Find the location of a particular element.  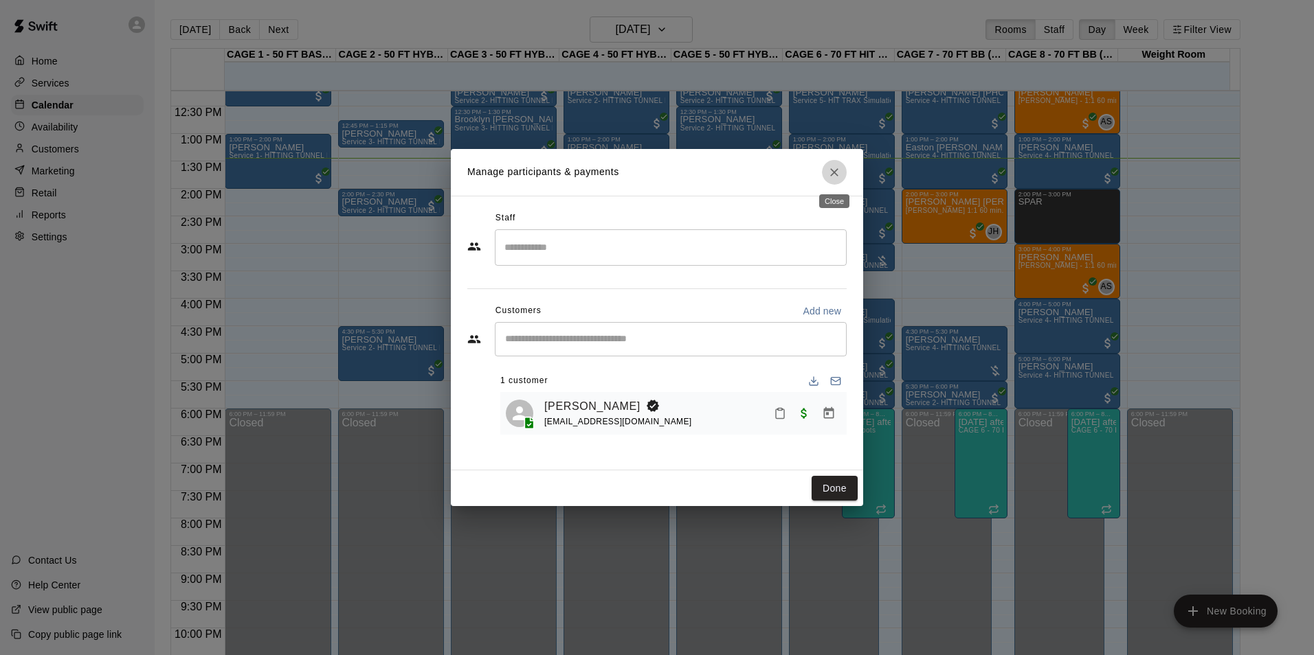

svg: Customers is located at coordinates (474, 339).